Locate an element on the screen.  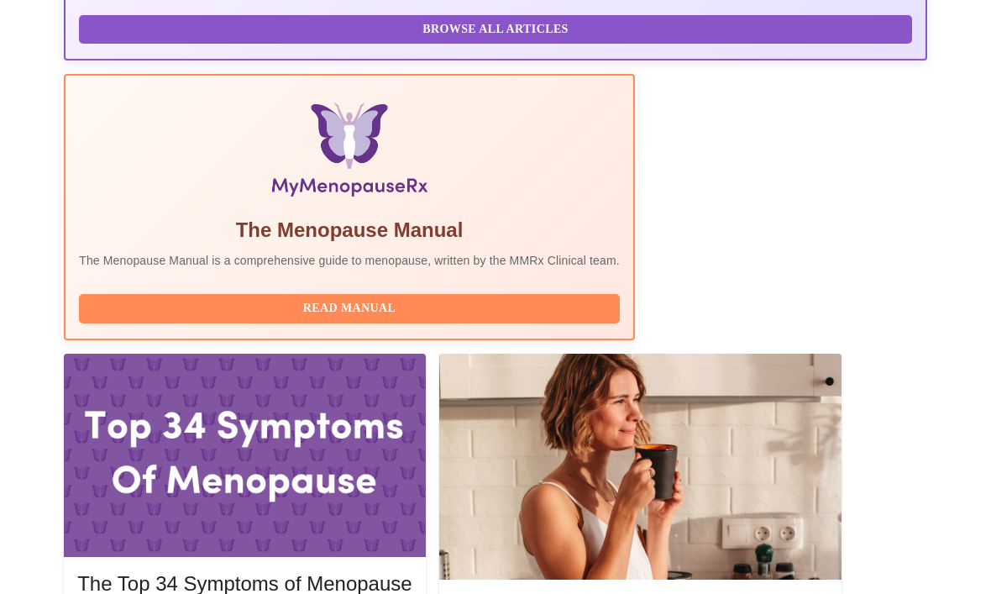
span: Browse All Articles is located at coordinates (496, 29).